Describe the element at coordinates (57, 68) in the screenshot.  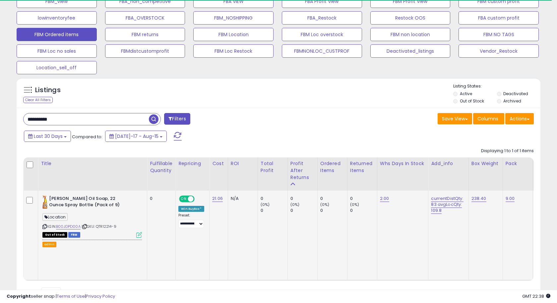
I see `button: Location_sell_off` at that location.